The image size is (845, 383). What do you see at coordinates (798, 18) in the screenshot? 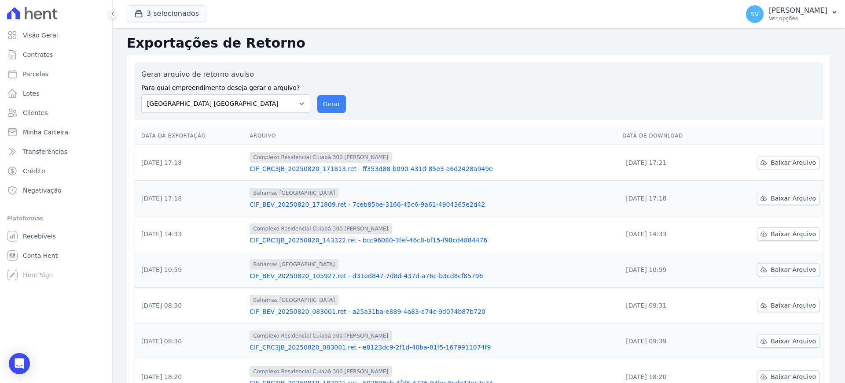
I see `p: Ver opções` at bounding box center [798, 18].